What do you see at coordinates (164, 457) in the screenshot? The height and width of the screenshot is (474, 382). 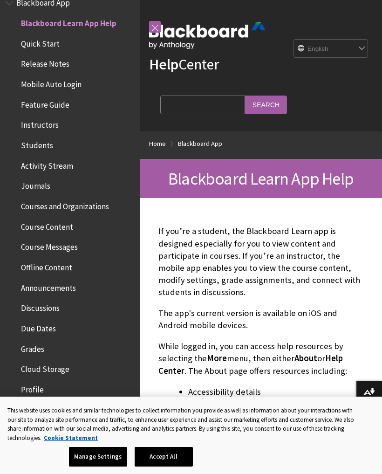 I see `button: Accept All` at bounding box center [164, 457].